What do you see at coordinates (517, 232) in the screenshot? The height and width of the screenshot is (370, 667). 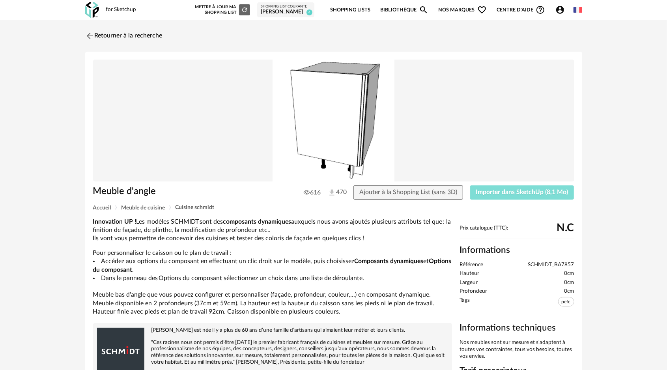 I see `div: Prix catalogue (TTC):` at bounding box center [517, 232].